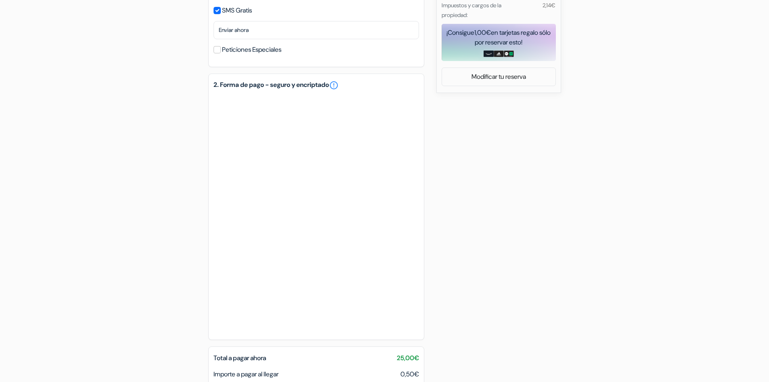 This screenshot has width=769, height=382. I want to click on img: amazon-card-no-text.png, so click(489, 54).